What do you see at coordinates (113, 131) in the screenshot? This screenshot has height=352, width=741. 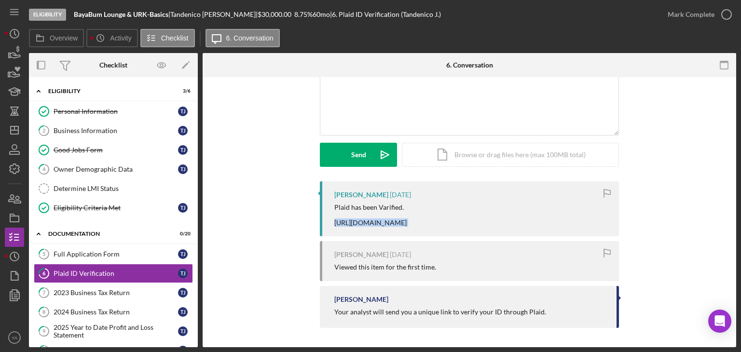 I see `a: 2Business InformationTJ` at bounding box center [113, 131].